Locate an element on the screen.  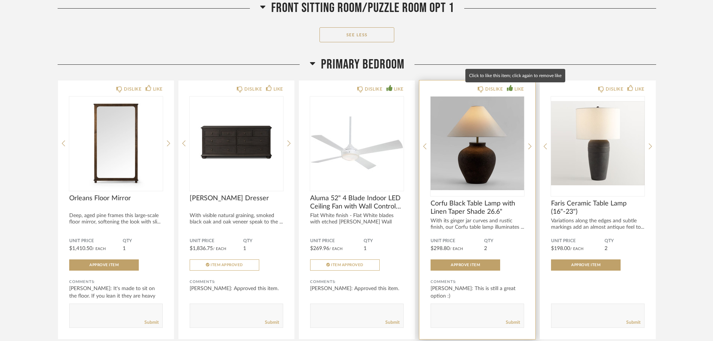
span: Corfu Black Table Lamp with Linen Taper Shade 26.6" is located at coordinates (477, 208).